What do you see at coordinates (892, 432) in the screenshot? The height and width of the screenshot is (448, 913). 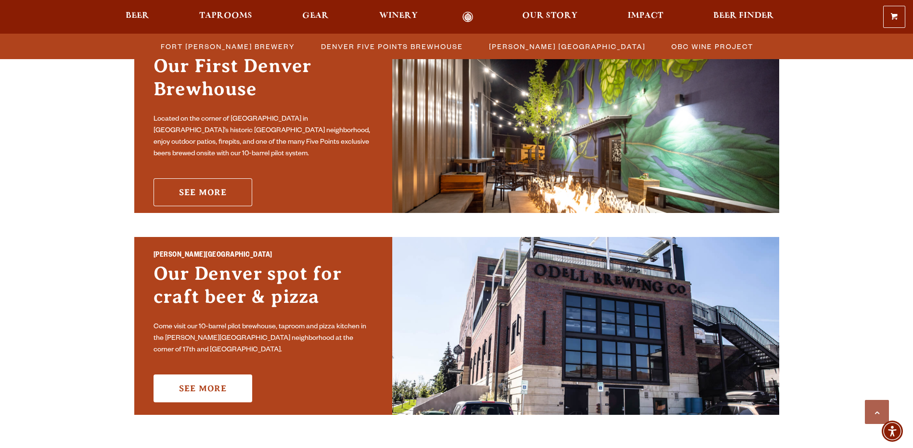 I see `div: Accessibility Menu` at bounding box center [892, 432].